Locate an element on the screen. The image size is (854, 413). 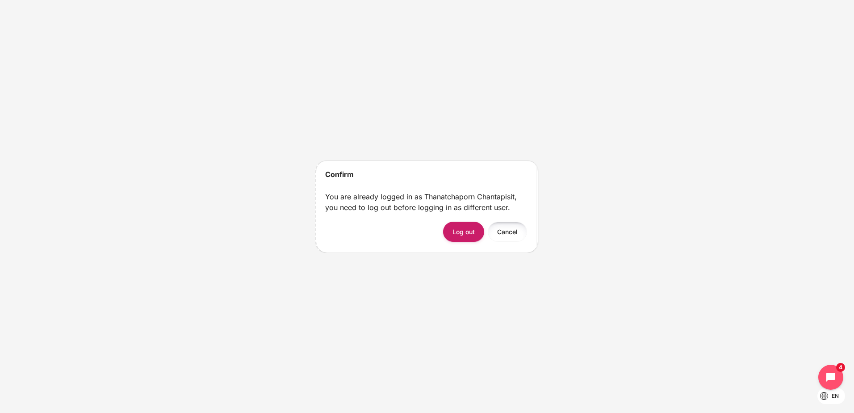
button: Languages is located at coordinates (831, 396).